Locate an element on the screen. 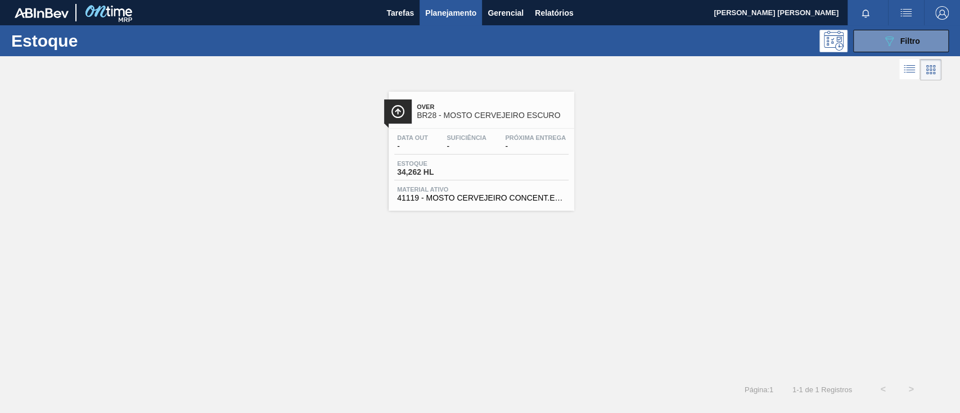 Image resolution: width=960 pixels, height=413 pixels. h1: Estoque is located at coordinates (93, 40).